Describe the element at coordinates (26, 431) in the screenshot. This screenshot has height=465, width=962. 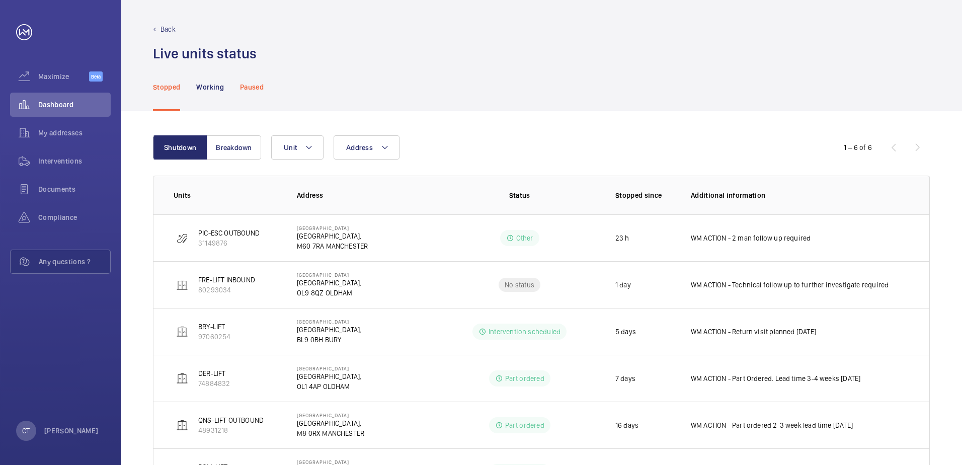
I see `p: CT` at that location.